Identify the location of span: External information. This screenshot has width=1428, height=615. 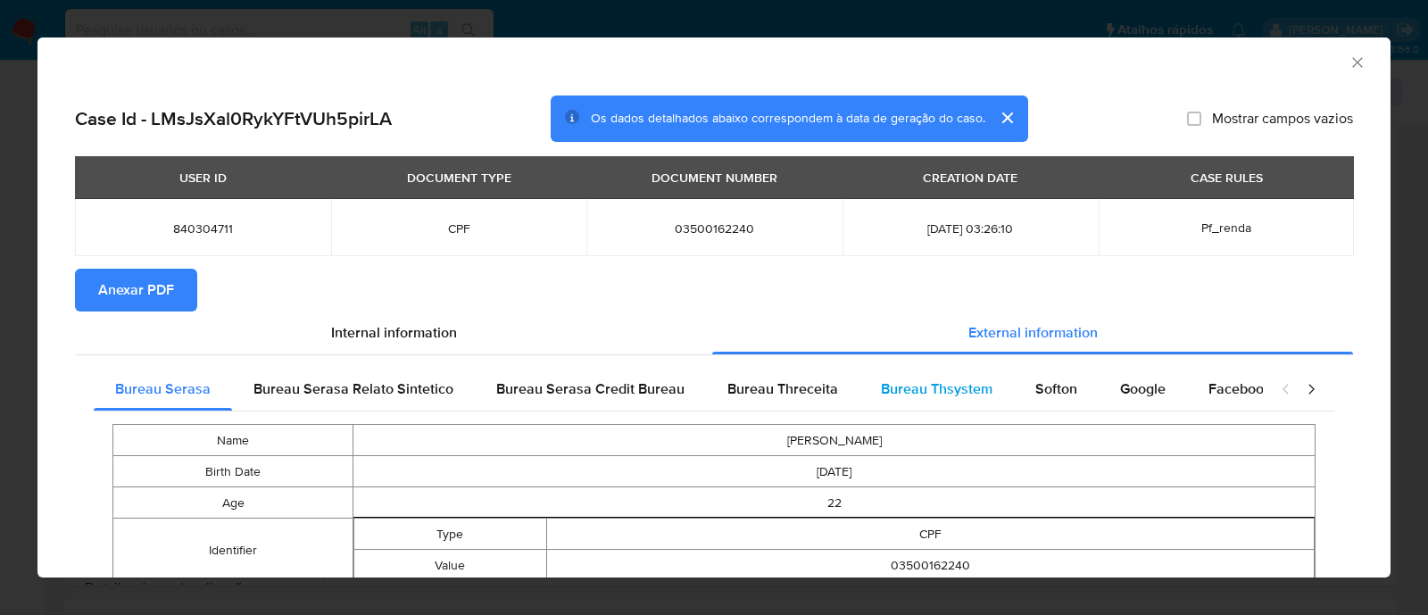
(1033, 332).